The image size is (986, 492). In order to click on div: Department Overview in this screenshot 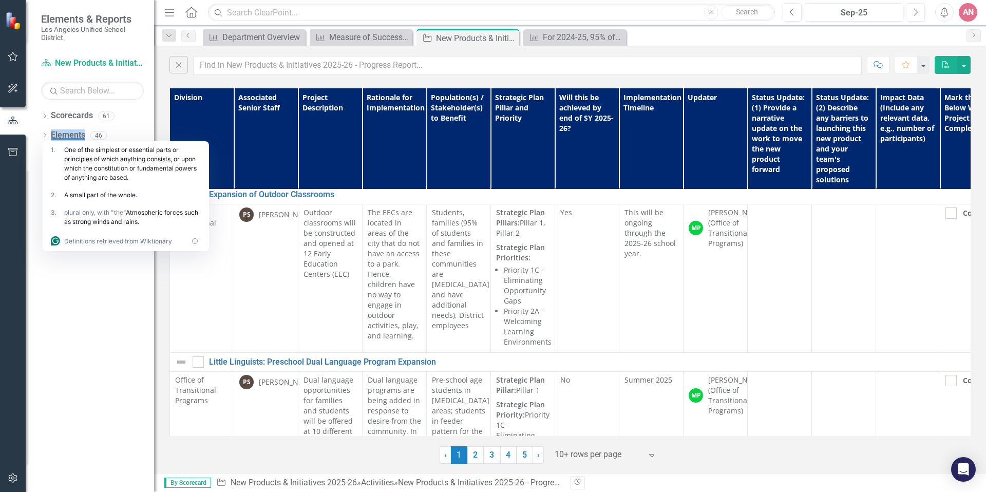, I will do `click(262, 37)`.